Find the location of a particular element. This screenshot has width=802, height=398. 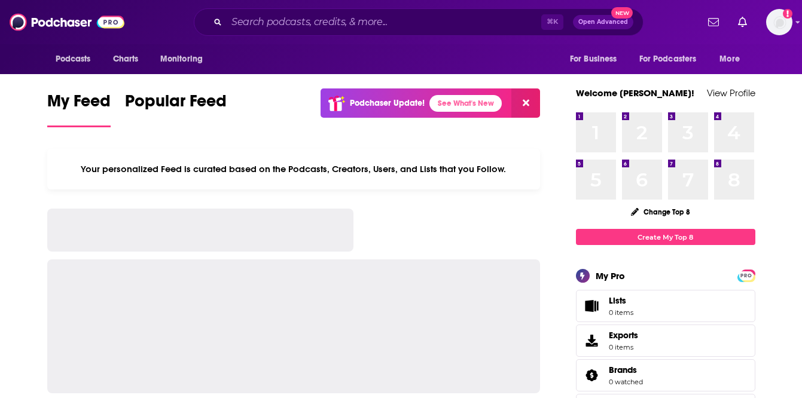

a: 0 watched is located at coordinates (626, 382).